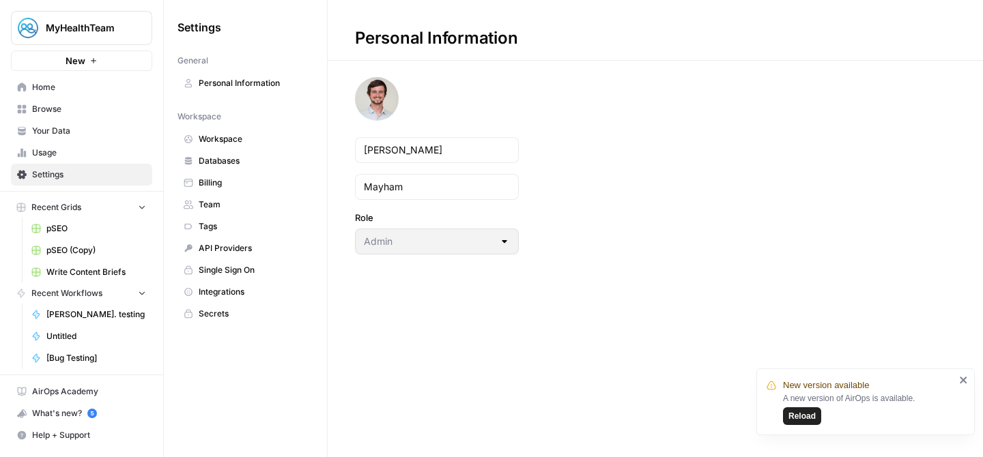 The image size is (983, 457). I want to click on a: Billing, so click(245, 183).